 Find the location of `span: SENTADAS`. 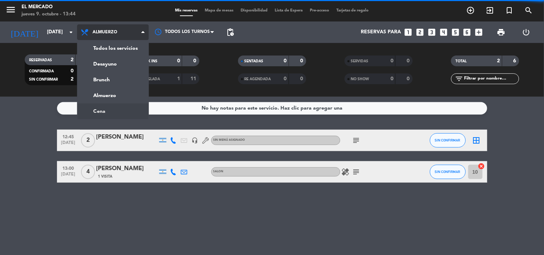

span: SENTADAS is located at coordinates (254, 61).